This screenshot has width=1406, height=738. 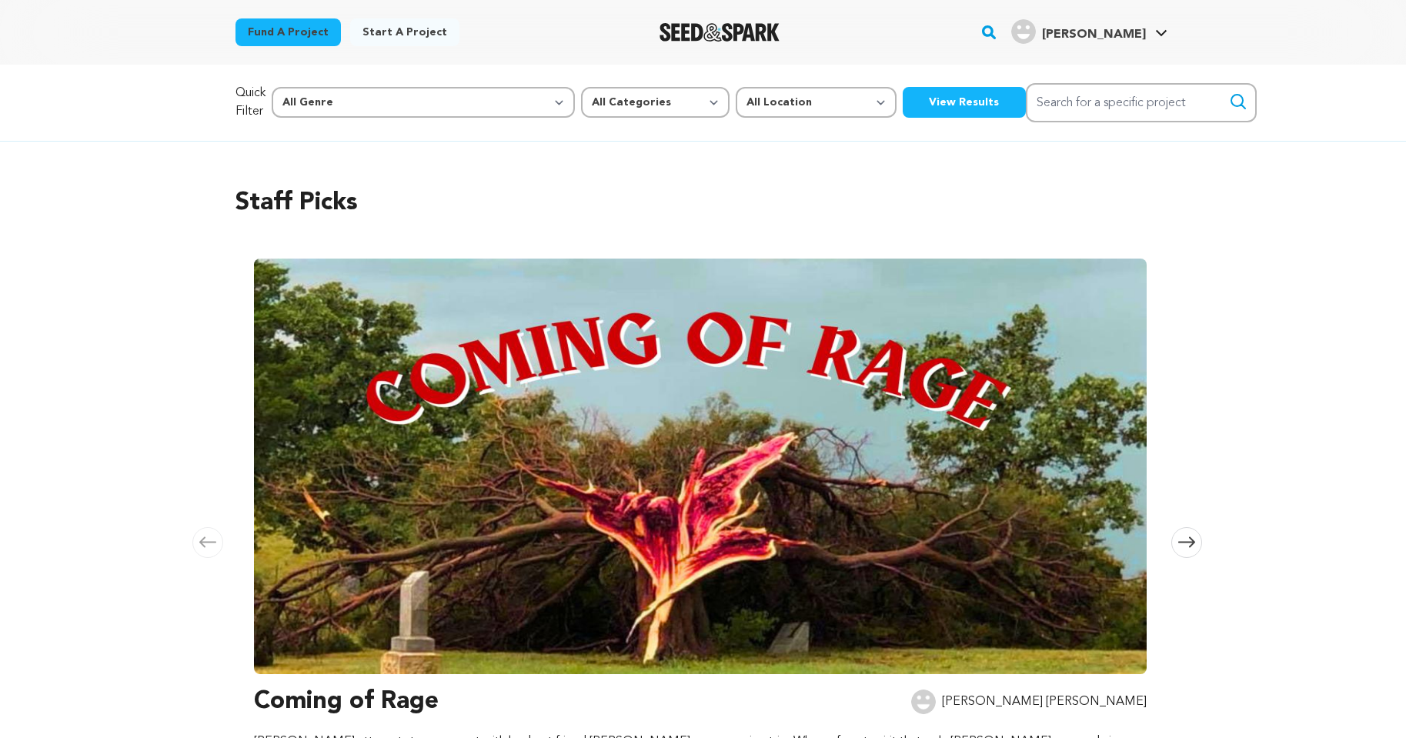 I want to click on p: Quick Filter, so click(x=250, y=102).